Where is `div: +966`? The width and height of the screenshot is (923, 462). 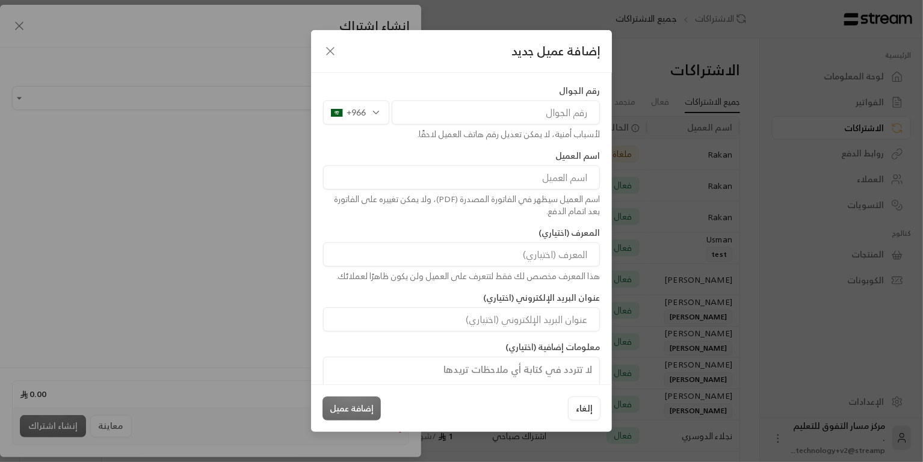
div: +966 is located at coordinates (356, 113).